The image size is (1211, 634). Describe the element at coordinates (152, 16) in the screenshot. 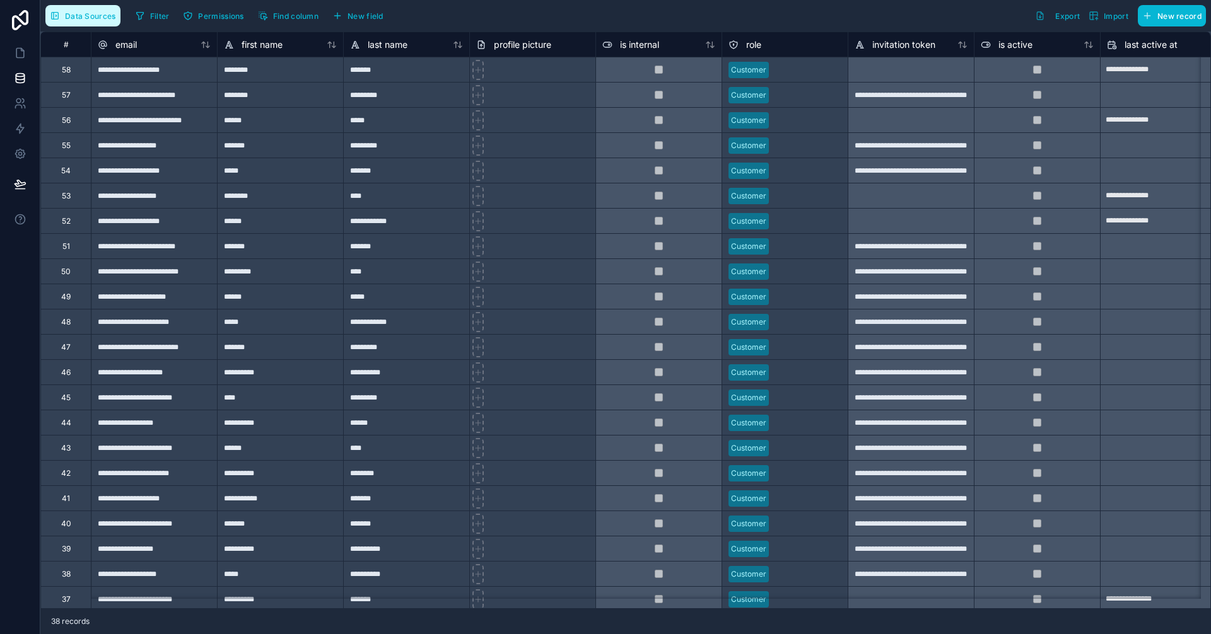

I see `button: Filter` at that location.